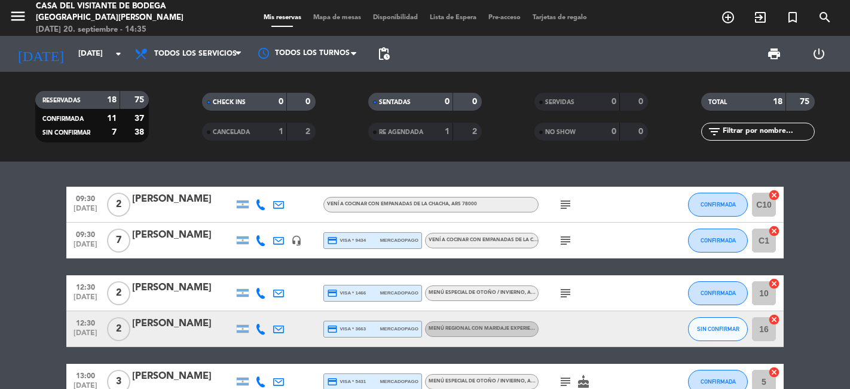  What do you see at coordinates (346, 293) in the screenshot?
I see `span: visa * 1466` at bounding box center [346, 293].